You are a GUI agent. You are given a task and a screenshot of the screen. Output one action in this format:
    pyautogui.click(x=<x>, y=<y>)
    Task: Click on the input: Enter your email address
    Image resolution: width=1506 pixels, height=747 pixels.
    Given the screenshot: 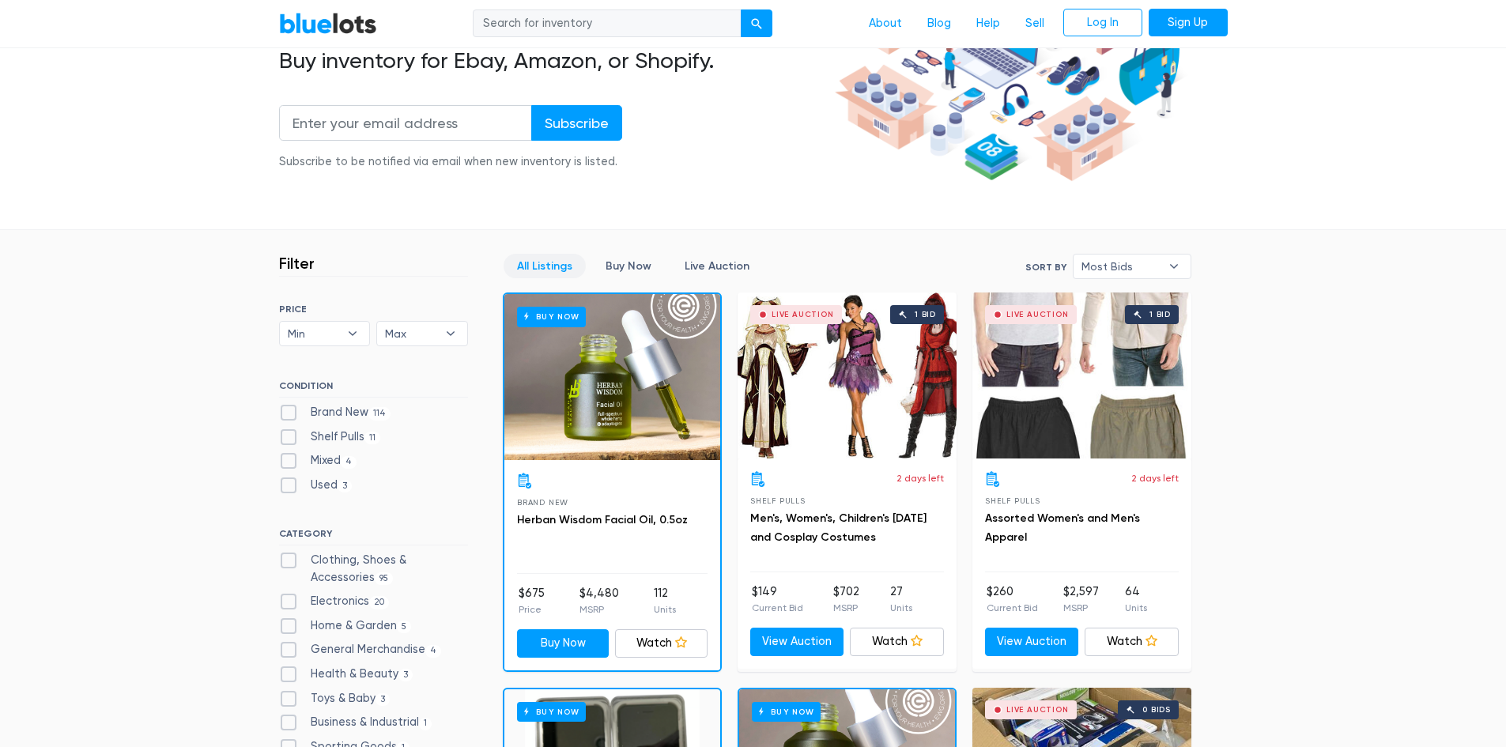 What is the action you would take?
    pyautogui.click(x=405, y=122)
    